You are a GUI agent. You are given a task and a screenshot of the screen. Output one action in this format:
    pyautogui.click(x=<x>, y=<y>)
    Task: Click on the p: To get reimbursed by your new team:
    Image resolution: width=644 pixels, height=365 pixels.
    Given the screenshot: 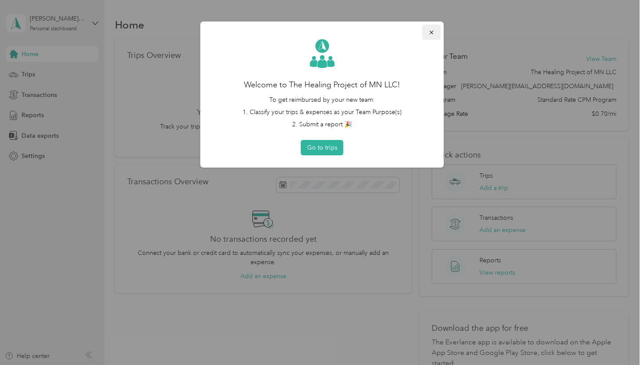 What is the action you would take?
    pyautogui.click(x=322, y=100)
    